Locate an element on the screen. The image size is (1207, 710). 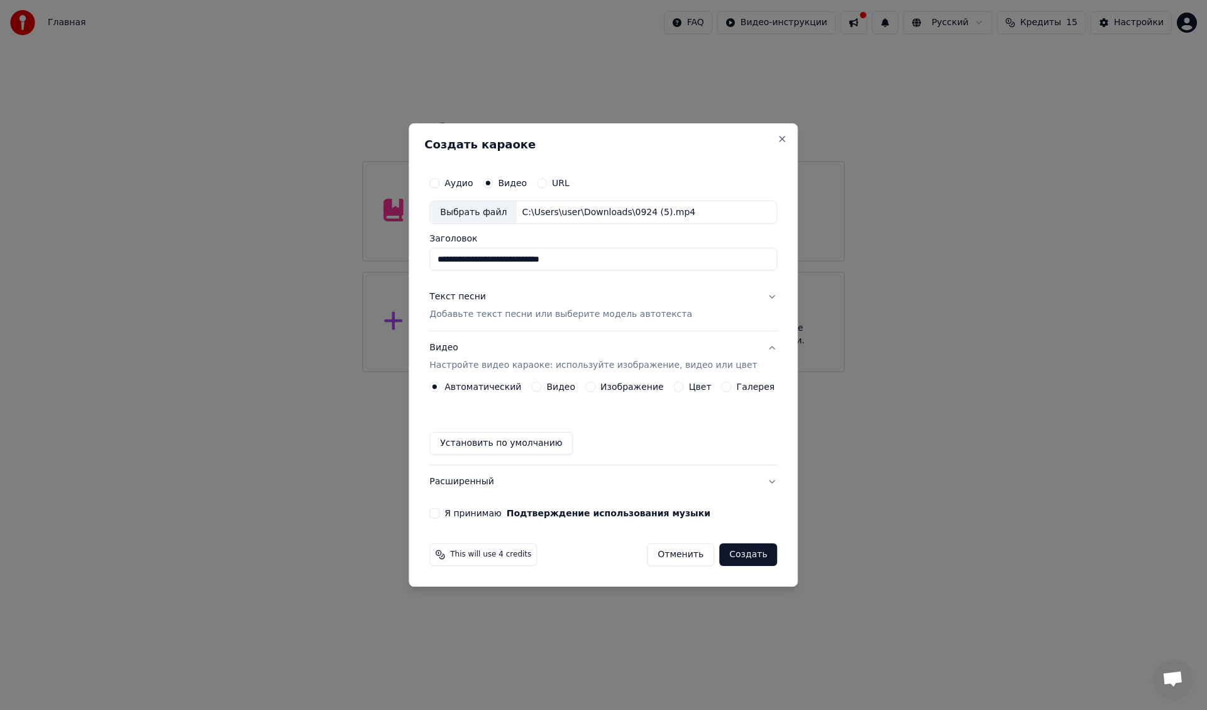
button: Расширенный is located at coordinates (603, 481).